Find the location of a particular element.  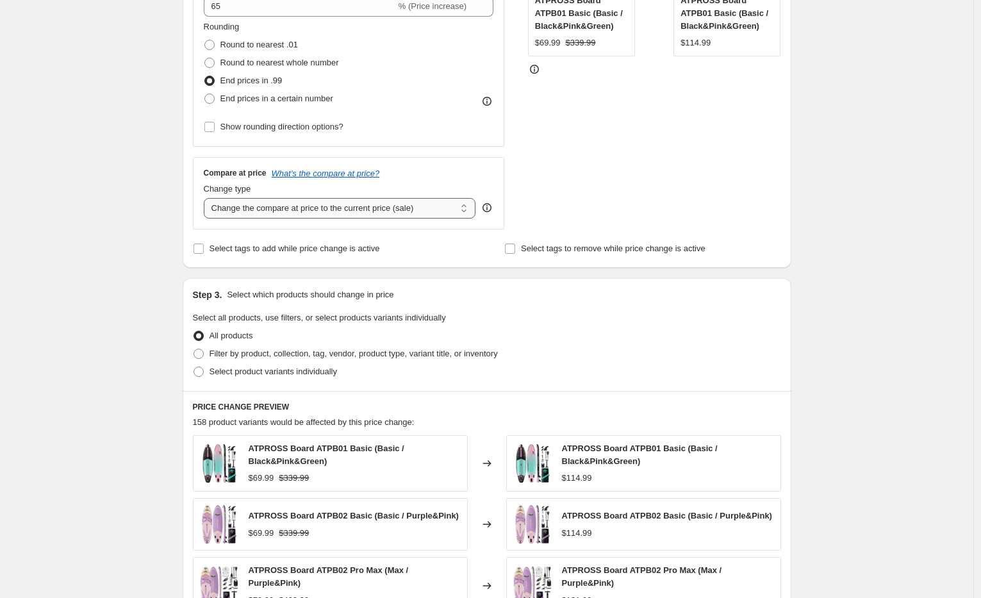

span: Round to nearest .01 is located at coordinates (259, 44).